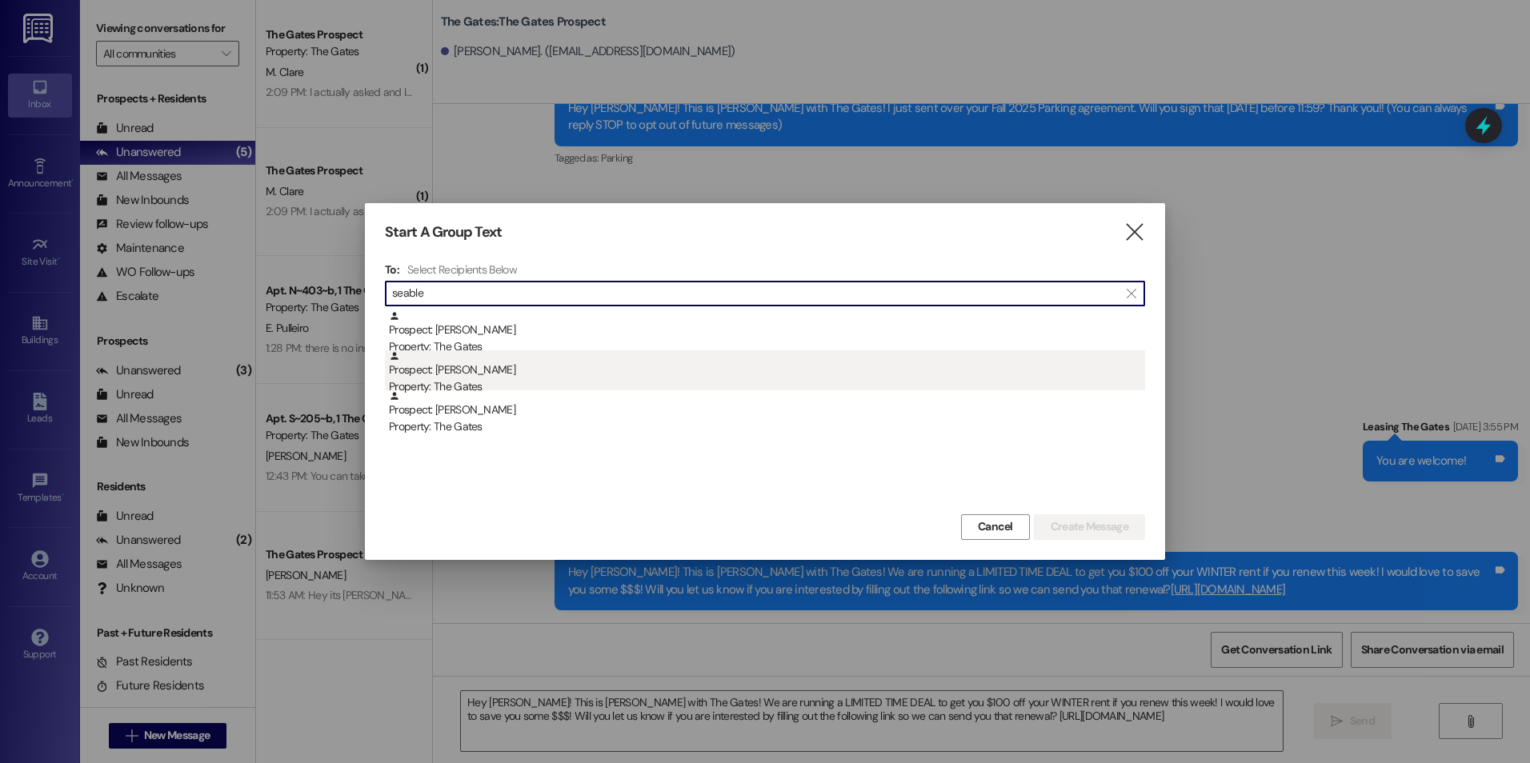 This screenshot has height=763, width=1530. I want to click on input: Search for any contact or apartment, so click(755, 294).